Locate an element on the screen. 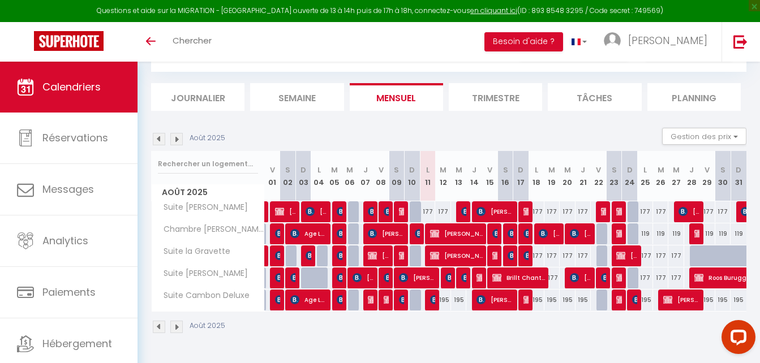 The image size is (760, 363). li: Planning is located at coordinates (694, 97).